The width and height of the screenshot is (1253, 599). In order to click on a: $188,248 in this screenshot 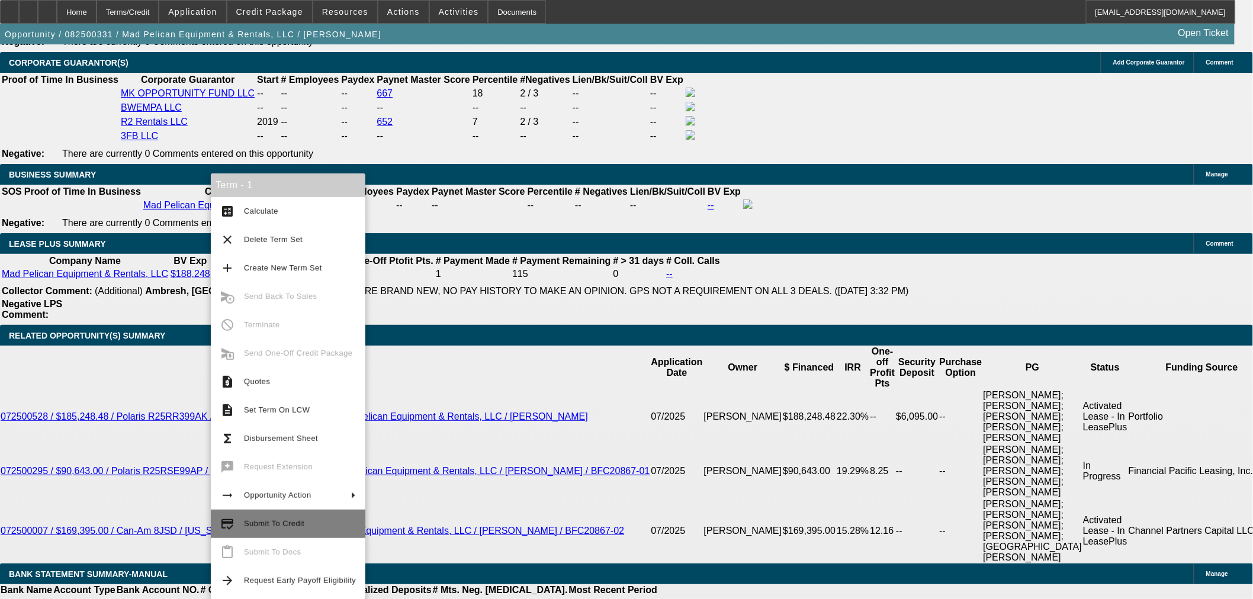, I will do `click(190, 274)`.